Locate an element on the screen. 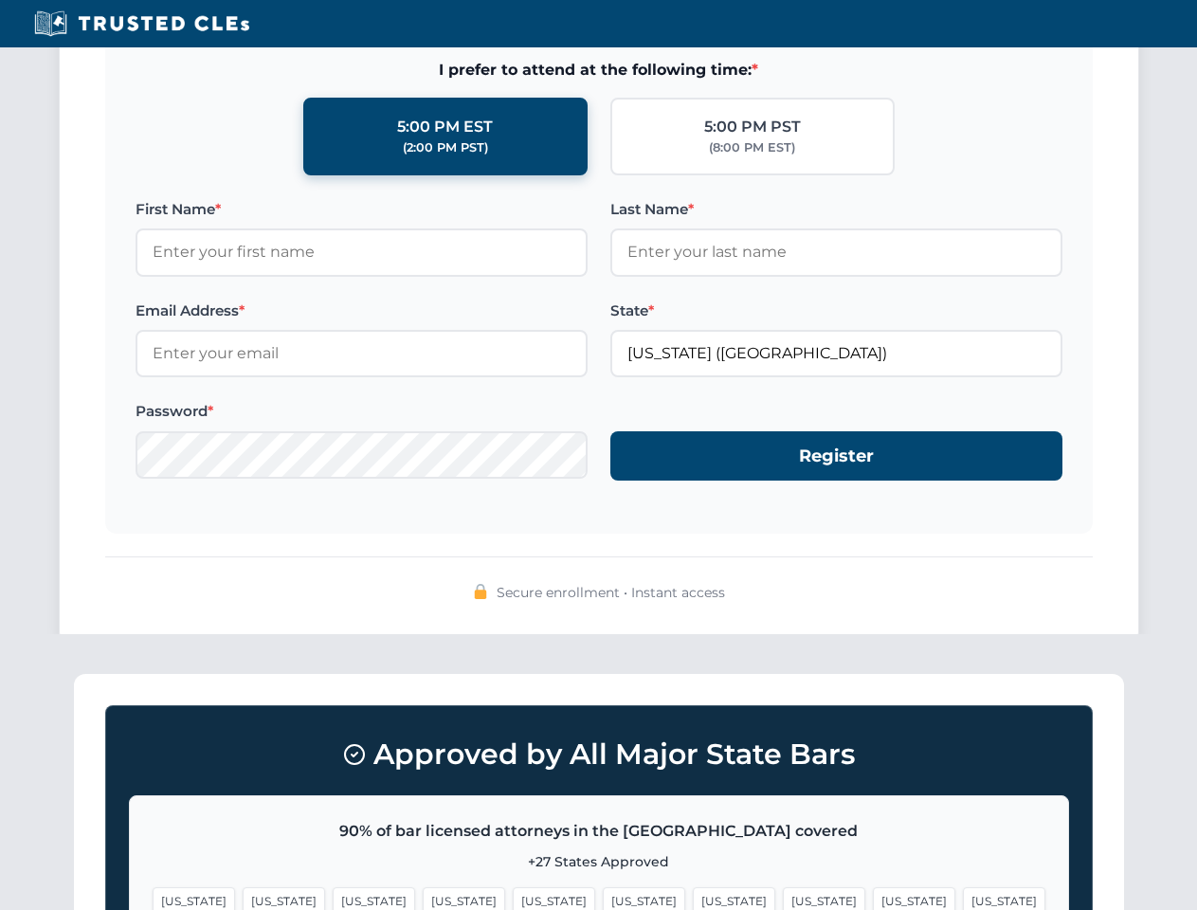 This screenshot has width=1197, height=910. div: (8:00 PM EST) is located at coordinates (752, 148).